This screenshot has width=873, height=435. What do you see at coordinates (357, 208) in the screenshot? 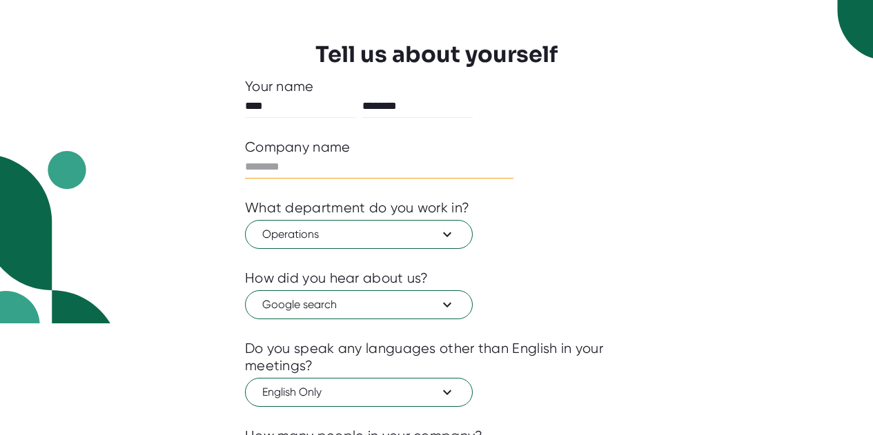
I see `div: What department do you work in?` at bounding box center [357, 208].